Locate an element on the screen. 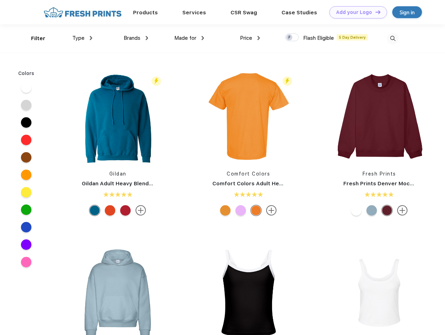 The height and width of the screenshot is (335, 445). span: Type is located at coordinates (78, 38).